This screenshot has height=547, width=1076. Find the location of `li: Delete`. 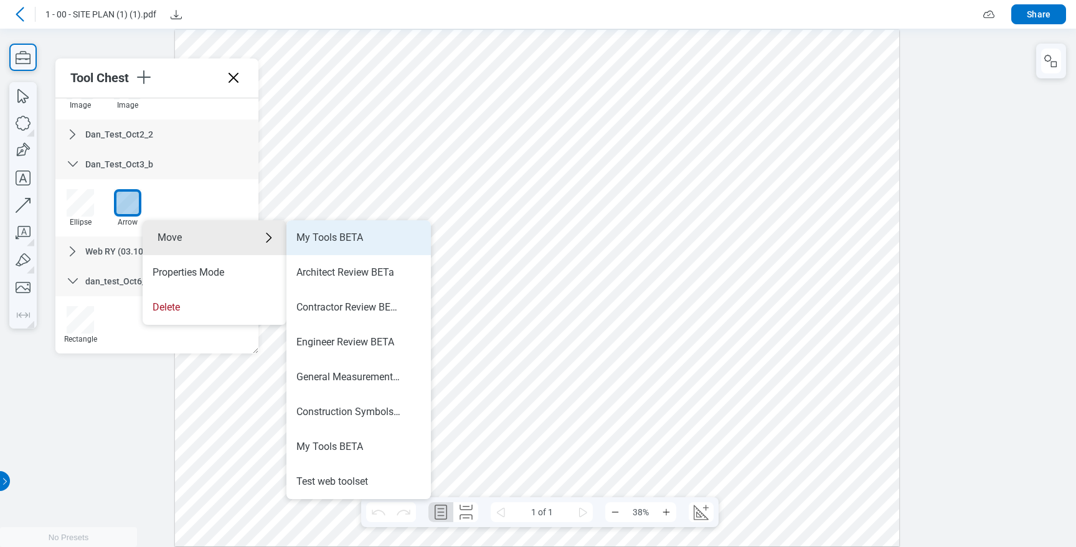

li: Delete is located at coordinates (214, 308).